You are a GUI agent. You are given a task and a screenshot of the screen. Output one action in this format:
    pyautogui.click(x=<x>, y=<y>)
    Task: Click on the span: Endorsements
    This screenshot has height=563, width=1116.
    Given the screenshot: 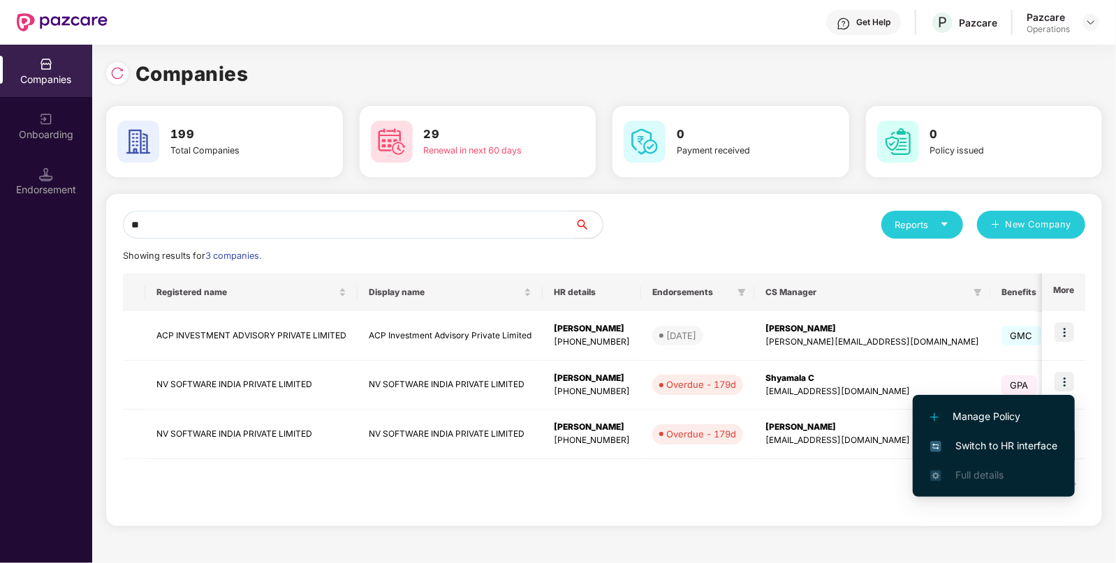 What is the action you would take?
    pyautogui.click(x=692, y=293)
    